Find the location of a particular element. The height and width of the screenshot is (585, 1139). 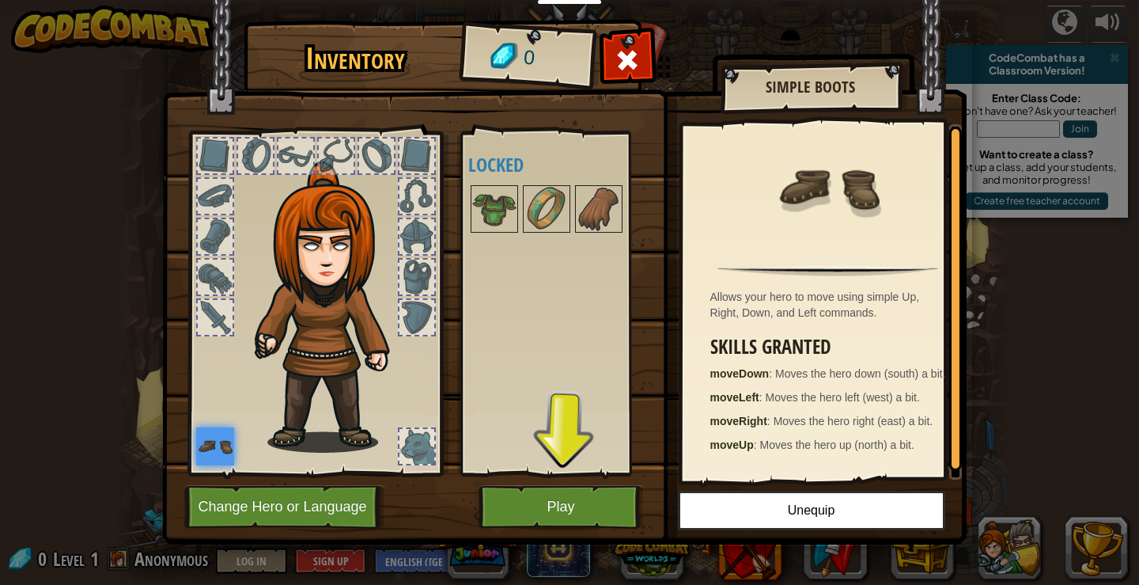

h2: Simple Boots is located at coordinates (811, 87).